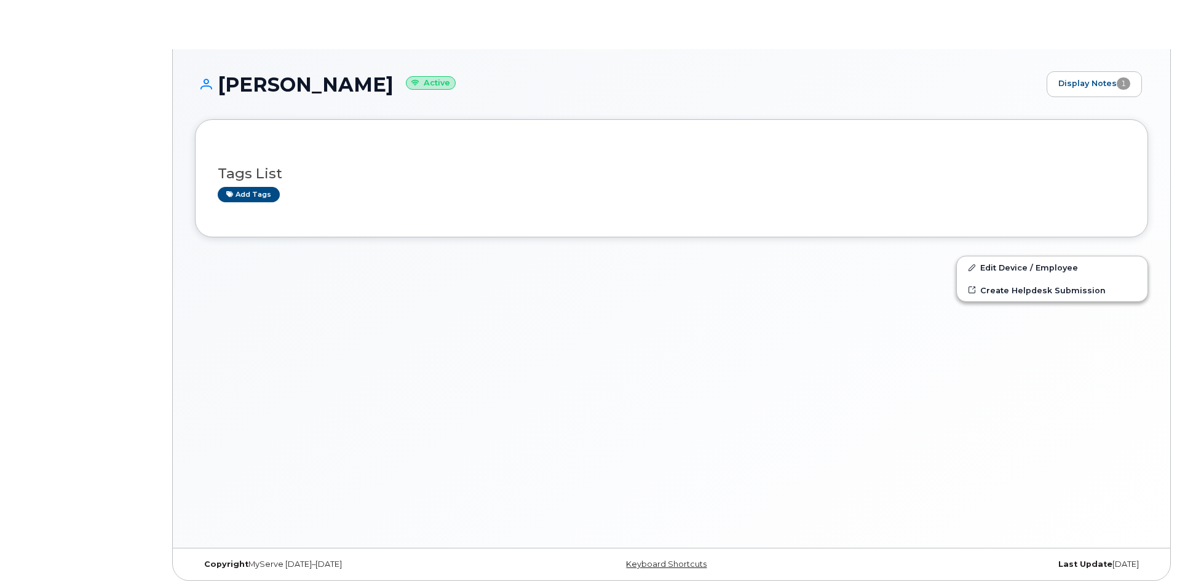 This screenshot has height=581, width=1177. What do you see at coordinates (672, 173) in the screenshot?
I see `h3: Tags List` at bounding box center [672, 173].